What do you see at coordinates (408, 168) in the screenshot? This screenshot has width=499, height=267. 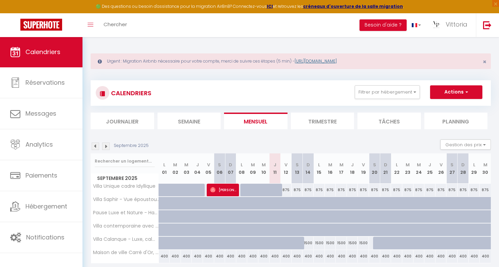 I see `th: 23` at bounding box center [408, 168].